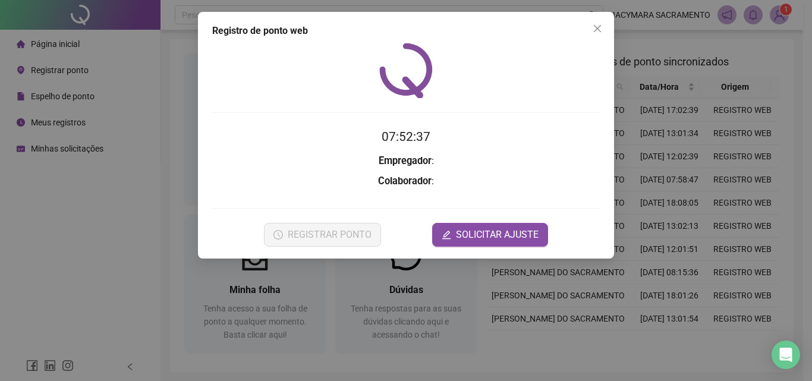 This screenshot has height=381, width=812. I want to click on div: Open Intercom Messenger, so click(786, 355).